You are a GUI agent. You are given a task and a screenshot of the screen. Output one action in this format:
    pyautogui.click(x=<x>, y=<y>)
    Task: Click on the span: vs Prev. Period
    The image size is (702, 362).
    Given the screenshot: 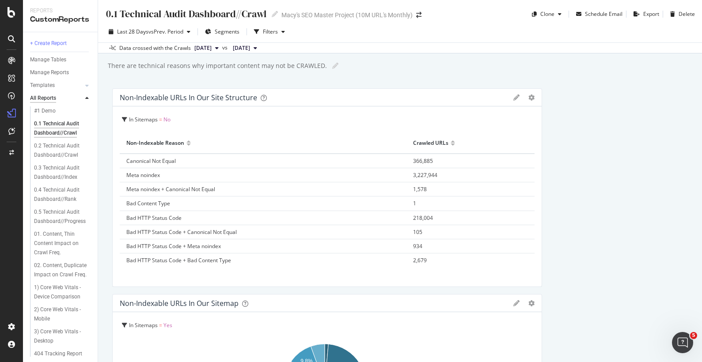 What is the action you would take?
    pyautogui.click(x=166, y=31)
    